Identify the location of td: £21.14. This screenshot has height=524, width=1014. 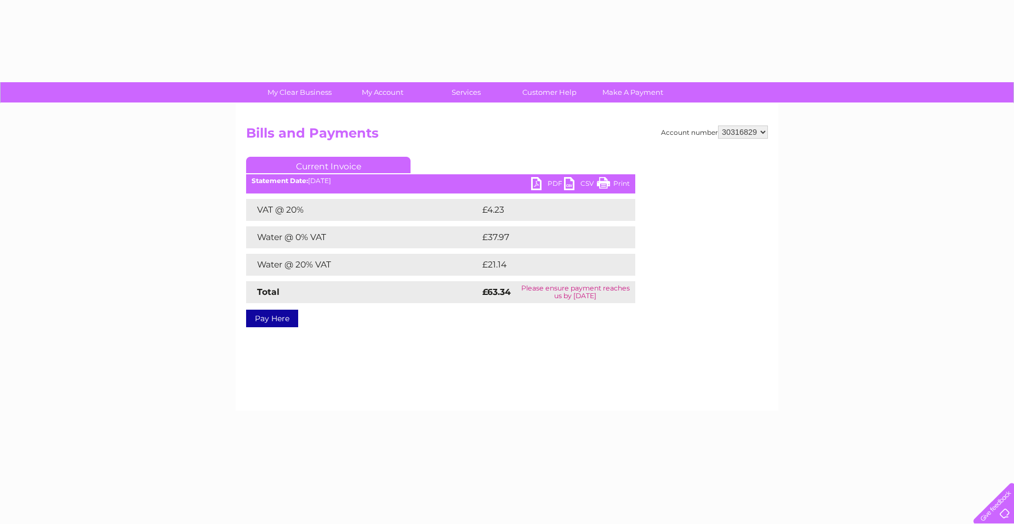
(545, 265).